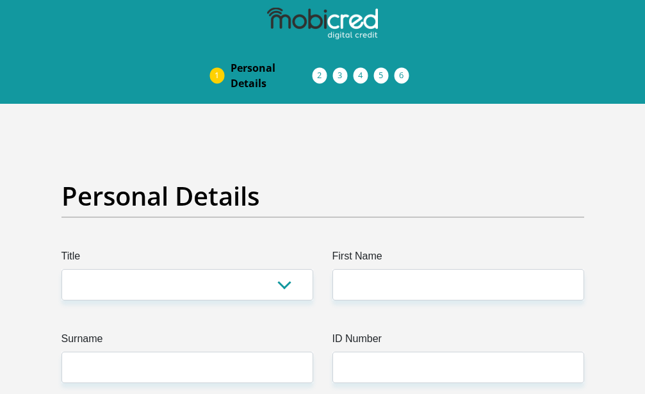 The height and width of the screenshot is (394, 645). Describe the element at coordinates (458, 284) in the screenshot. I see `input: First Name` at that location.